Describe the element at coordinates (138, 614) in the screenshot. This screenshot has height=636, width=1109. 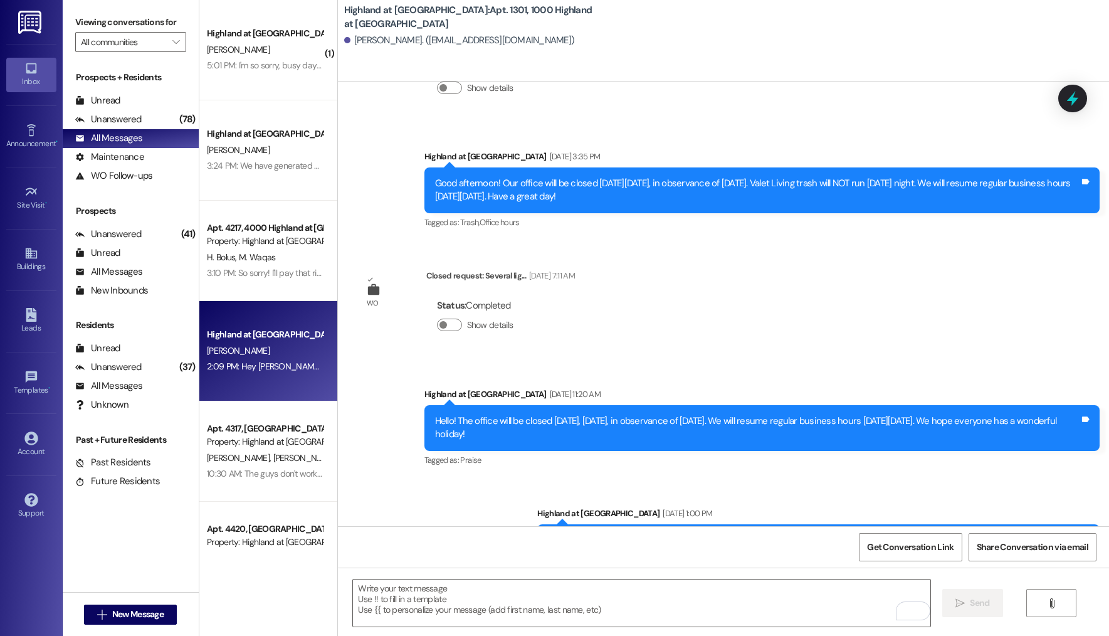
I see `span: New Message` at that location.